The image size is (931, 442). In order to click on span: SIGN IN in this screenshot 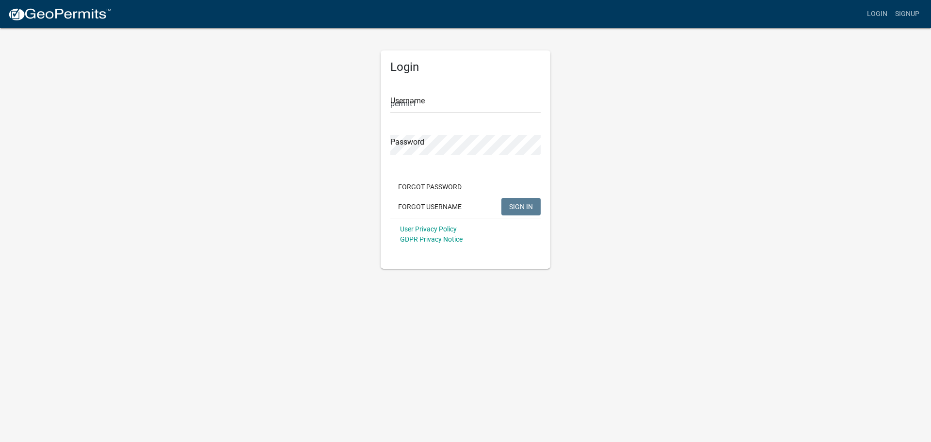, I will do `click(521, 206)`.